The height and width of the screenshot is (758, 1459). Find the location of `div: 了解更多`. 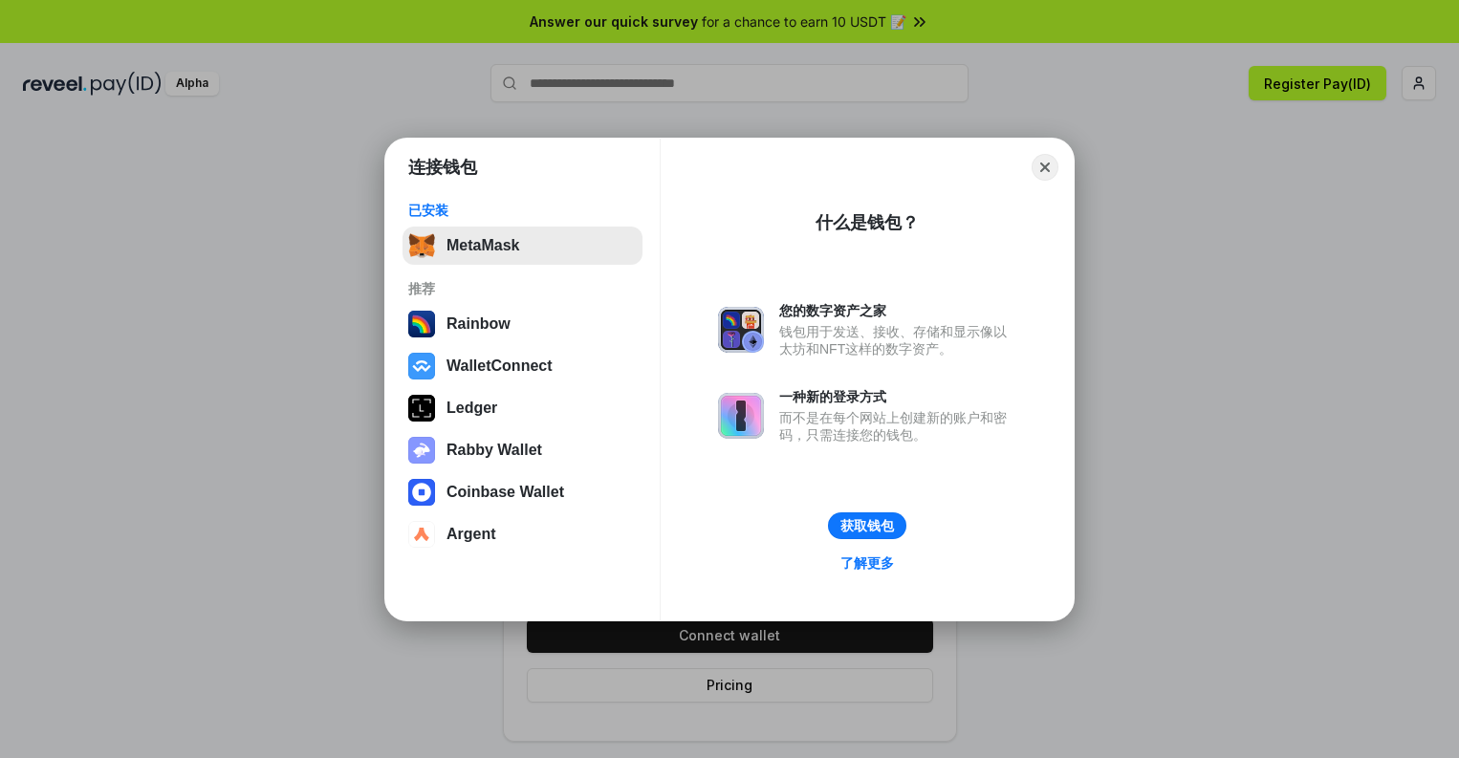

div: 了解更多 is located at coordinates (867, 563).